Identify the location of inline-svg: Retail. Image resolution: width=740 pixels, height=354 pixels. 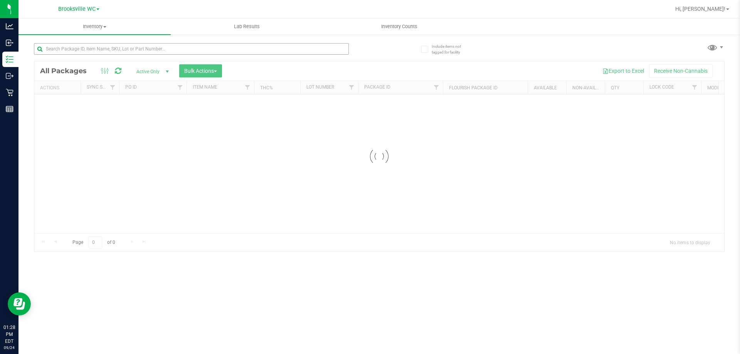
(10, 92).